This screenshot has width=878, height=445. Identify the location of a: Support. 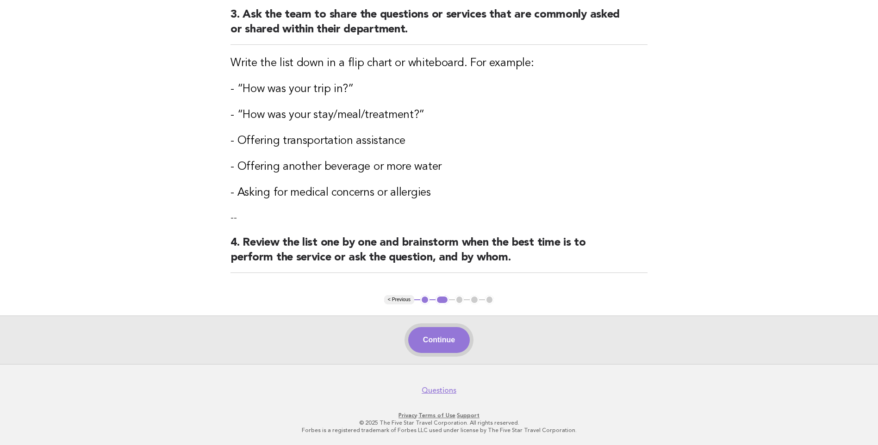
(468, 416).